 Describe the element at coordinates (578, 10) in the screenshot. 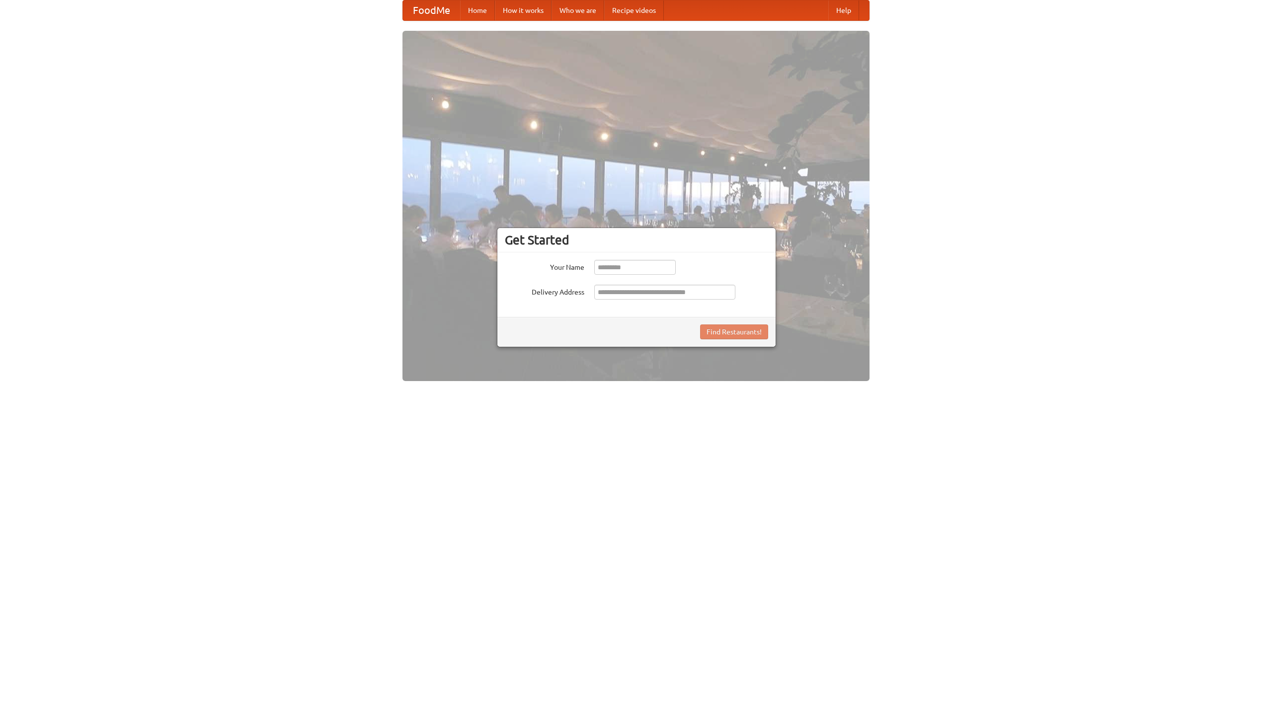

I see `a: Who we are` at that location.